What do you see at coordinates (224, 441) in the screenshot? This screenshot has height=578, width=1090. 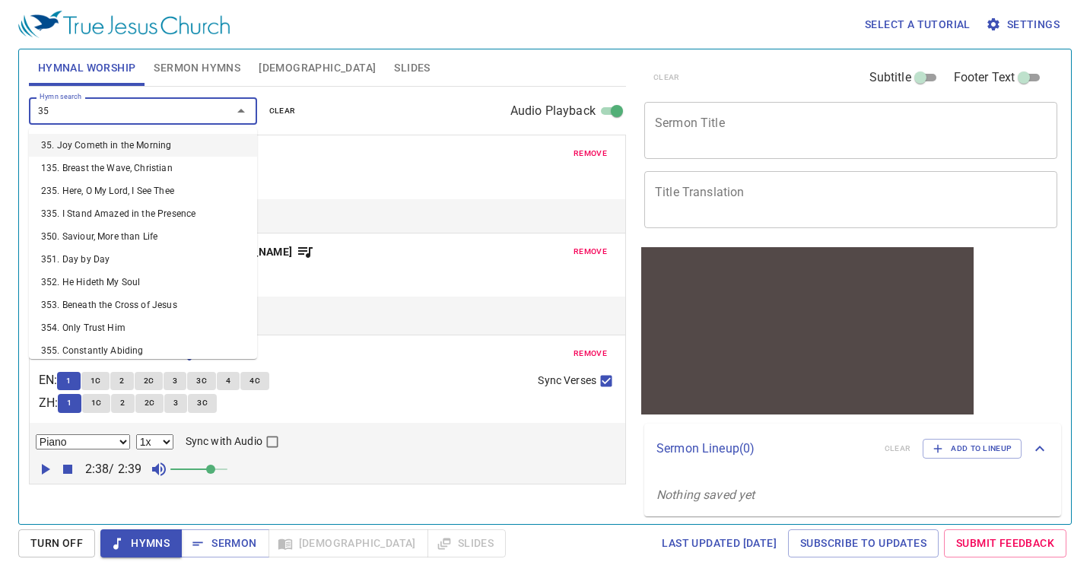 I see `span: Sync with Audio` at bounding box center [224, 441].